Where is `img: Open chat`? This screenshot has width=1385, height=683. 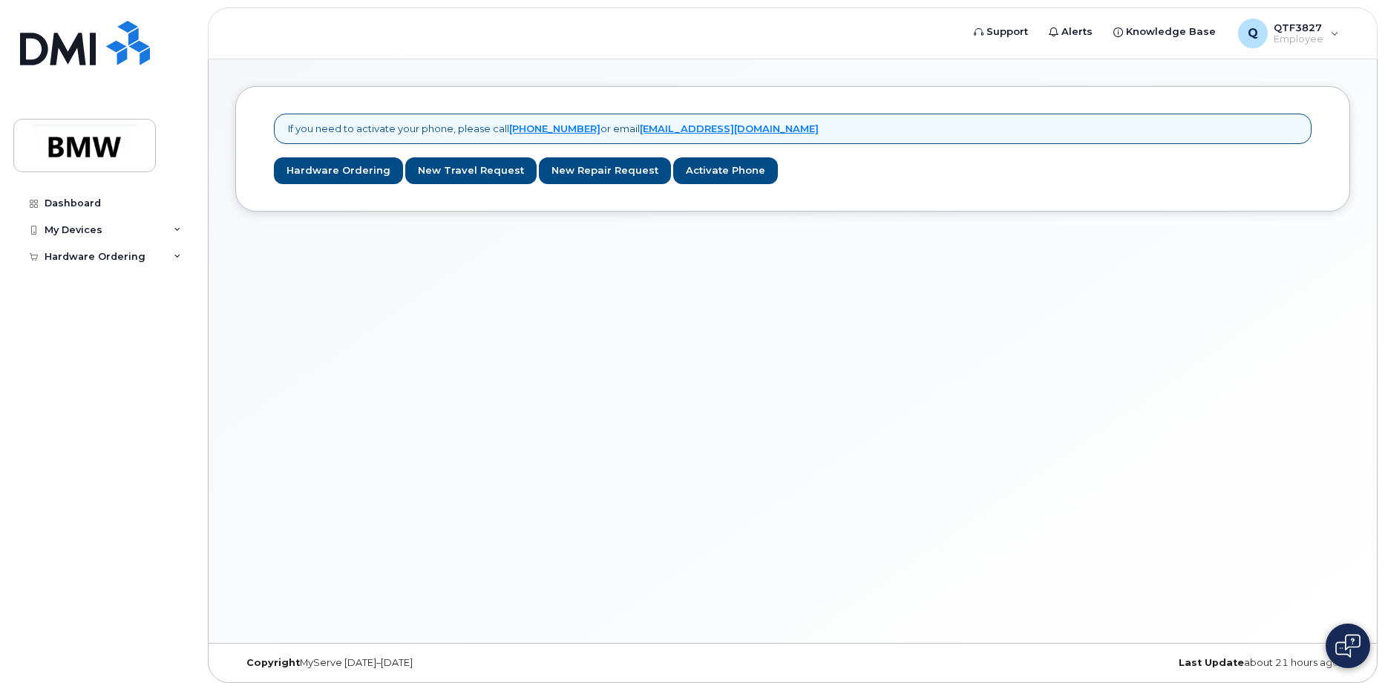
img: Open chat is located at coordinates (1347, 646).